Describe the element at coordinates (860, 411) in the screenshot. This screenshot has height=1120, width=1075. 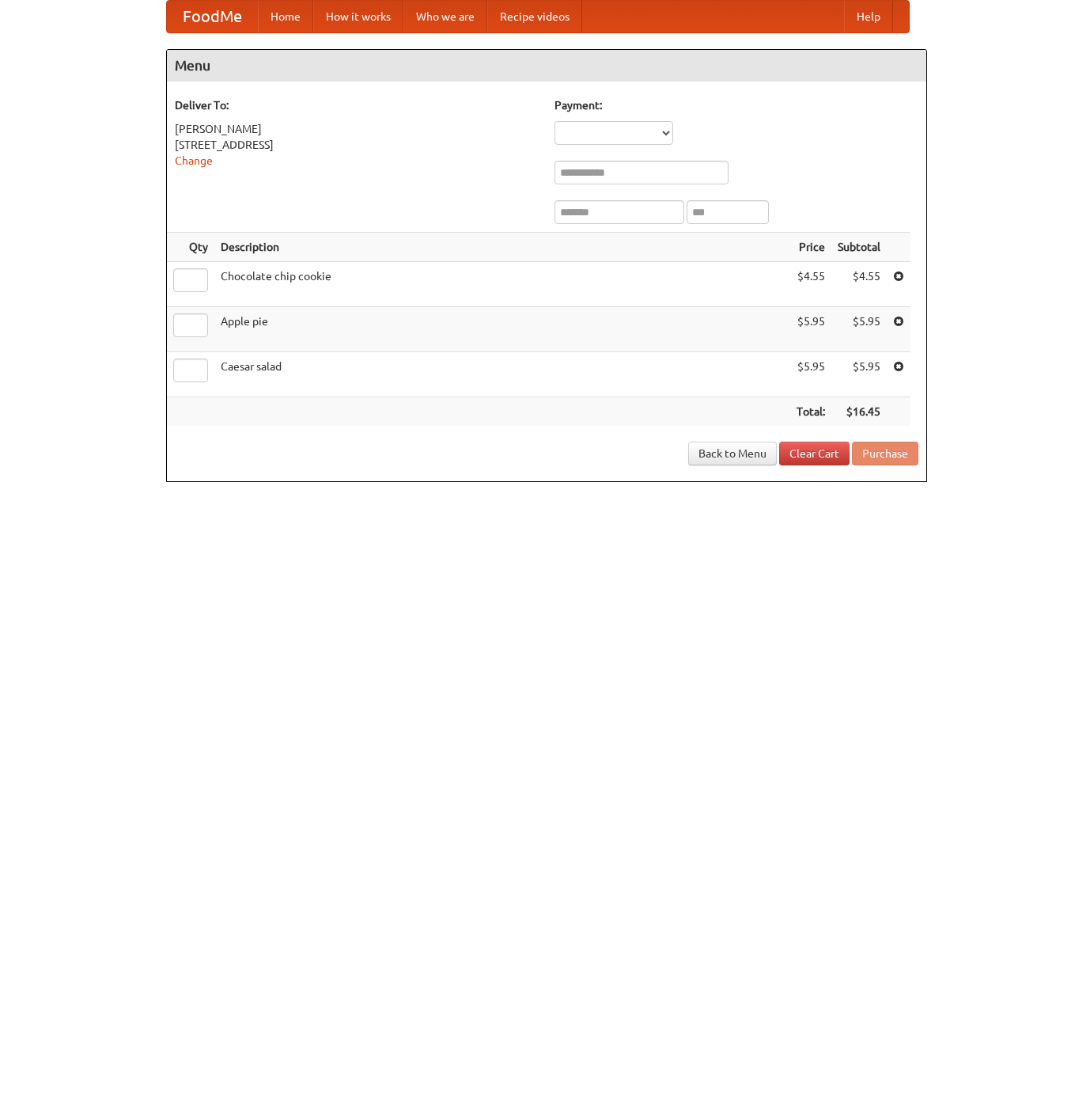
I see `th: $16.45` at that location.